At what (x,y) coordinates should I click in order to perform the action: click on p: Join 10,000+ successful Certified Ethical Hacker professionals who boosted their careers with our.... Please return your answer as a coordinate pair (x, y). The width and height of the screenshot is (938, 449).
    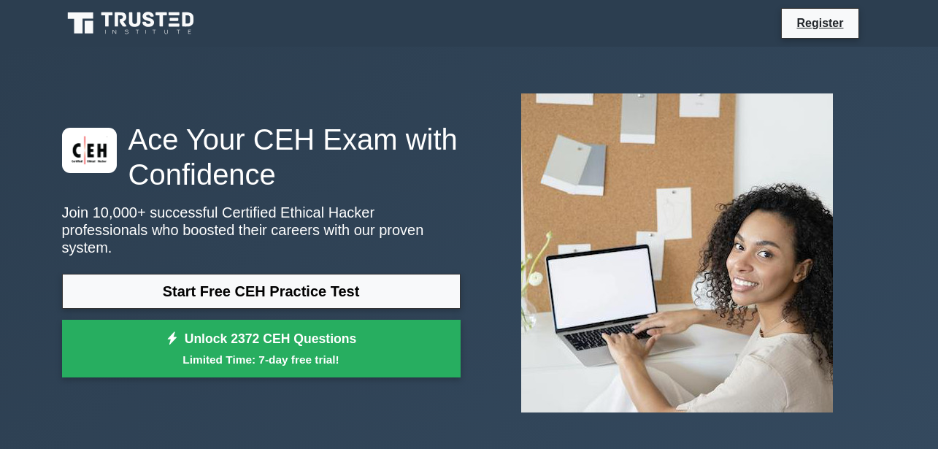
    Looking at the image, I should click on (261, 230).